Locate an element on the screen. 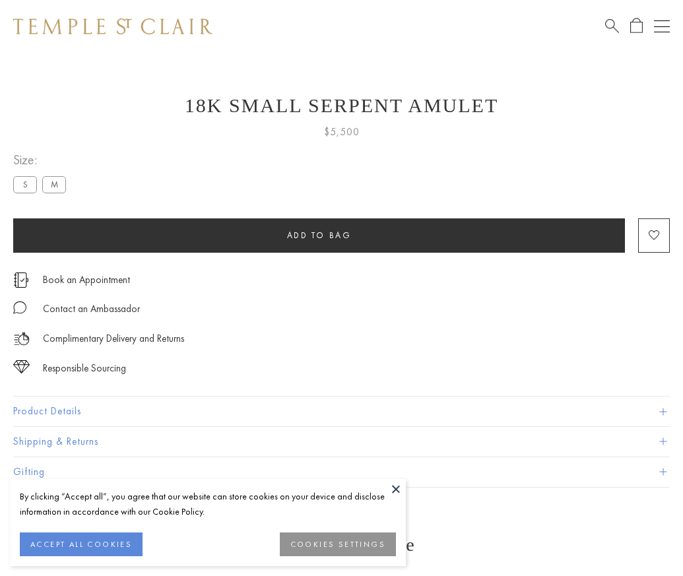  img: MessageIcon-01_2.svg is located at coordinates (20, 308).